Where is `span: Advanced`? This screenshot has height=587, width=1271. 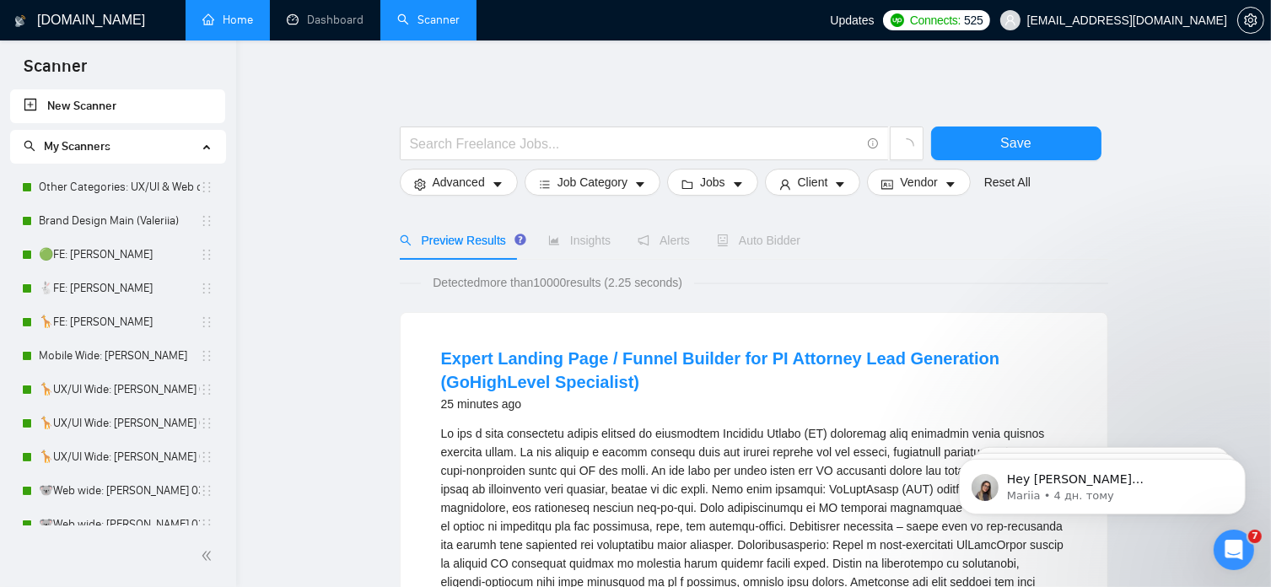
span: Advanced is located at coordinates (459, 182).